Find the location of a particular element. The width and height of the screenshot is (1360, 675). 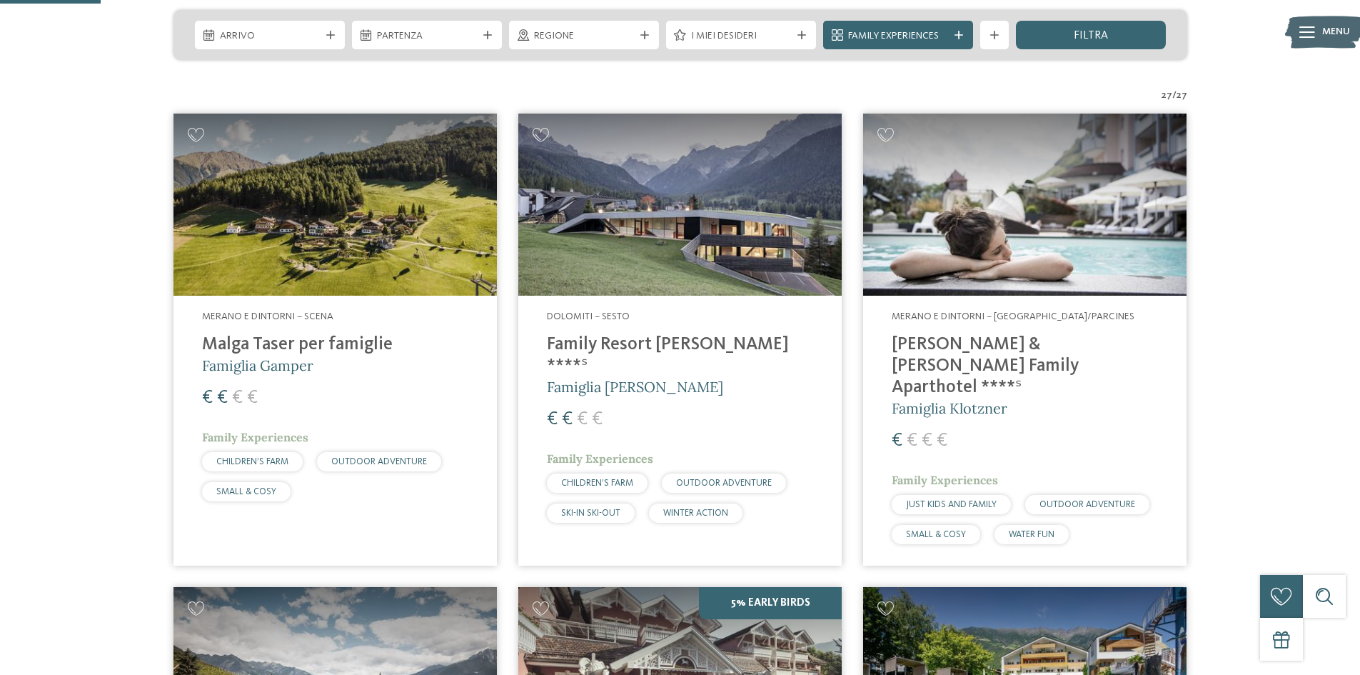

h4: Malga Taser per famiglie is located at coordinates (335, 345).